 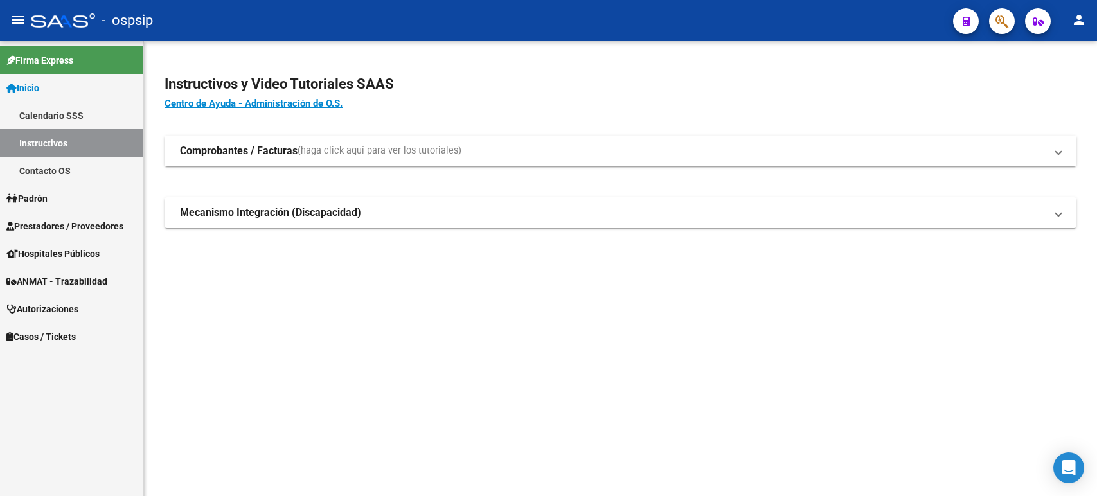 I want to click on div: Open Intercom Messenger, so click(x=1069, y=468).